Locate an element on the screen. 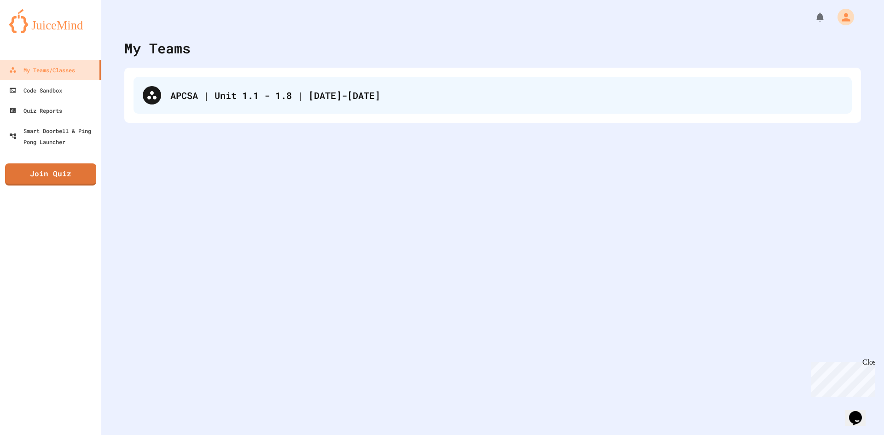 Image resolution: width=884 pixels, height=435 pixels. div: My Teams/Classes is located at coordinates (42, 70).